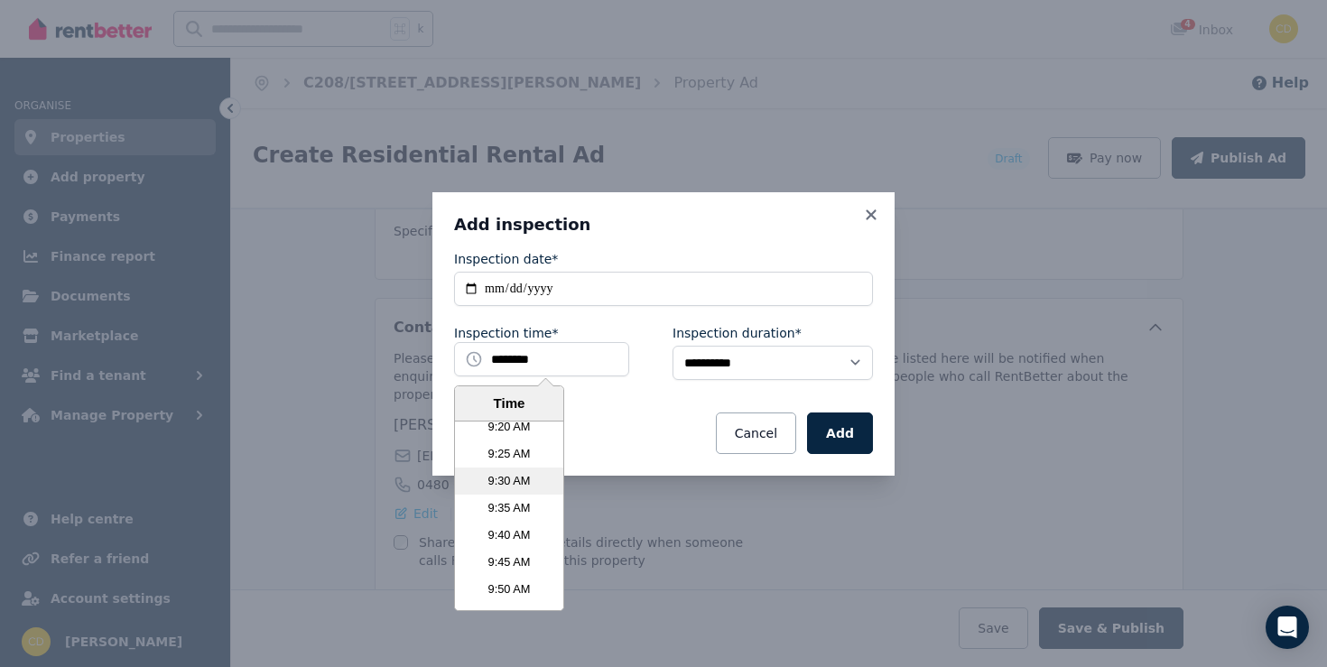  Describe the element at coordinates (506, 259) in the screenshot. I see `label: Inspection date*` at that location.